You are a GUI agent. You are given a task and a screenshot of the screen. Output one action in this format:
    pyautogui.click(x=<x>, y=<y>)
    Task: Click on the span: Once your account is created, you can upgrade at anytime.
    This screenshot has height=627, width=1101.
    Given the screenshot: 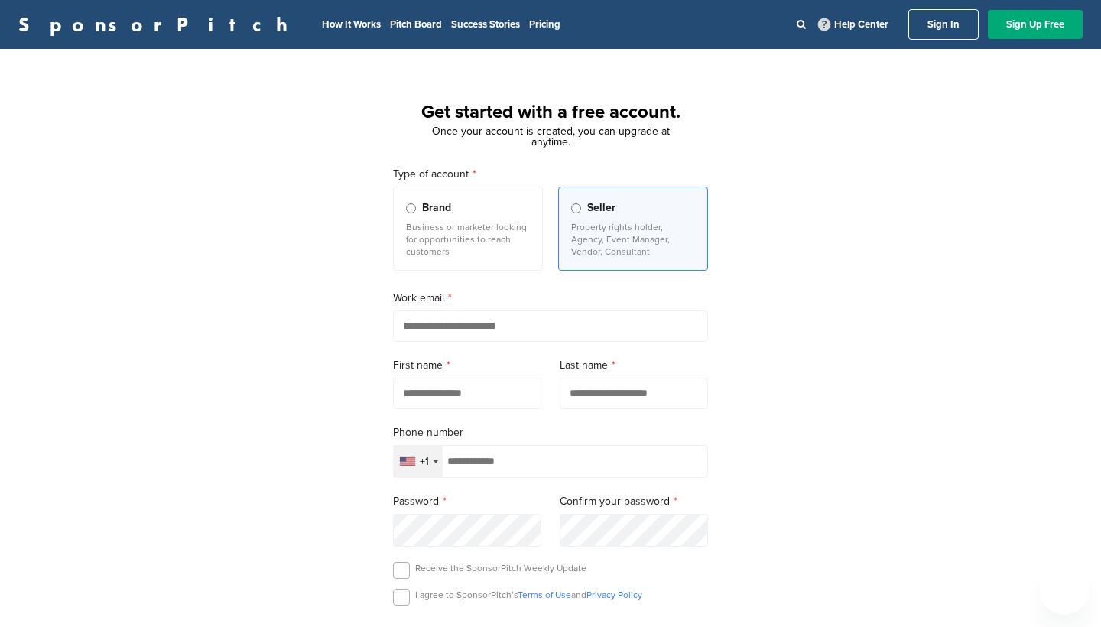 What is the action you would take?
    pyautogui.click(x=550, y=136)
    